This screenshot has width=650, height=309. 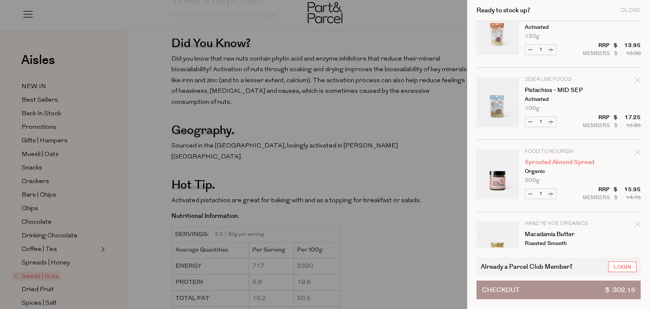 I want to click on input: QTY Sprouted Almond Spread, so click(x=541, y=194).